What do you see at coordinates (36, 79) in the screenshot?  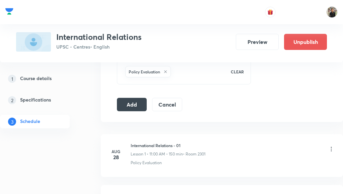 I see `h5: Course details` at bounding box center [36, 79].